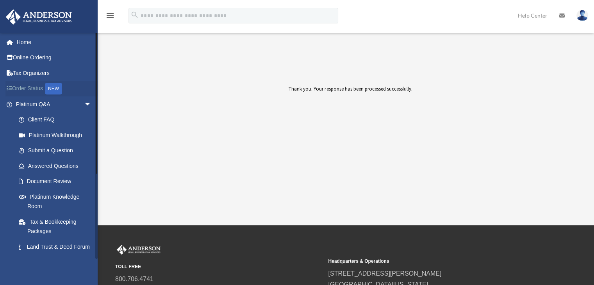 The width and height of the screenshot is (594, 285). Describe the element at coordinates (110, 17) in the screenshot. I see `a: menu` at that location.